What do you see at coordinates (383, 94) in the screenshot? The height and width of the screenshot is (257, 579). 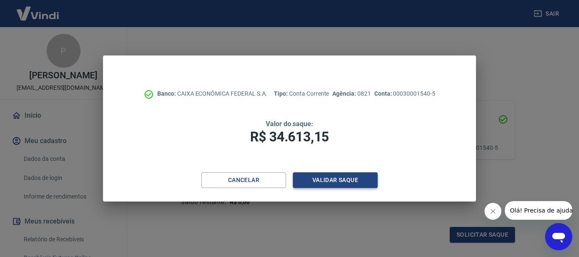 I see `span: Conta:` at bounding box center [383, 94].